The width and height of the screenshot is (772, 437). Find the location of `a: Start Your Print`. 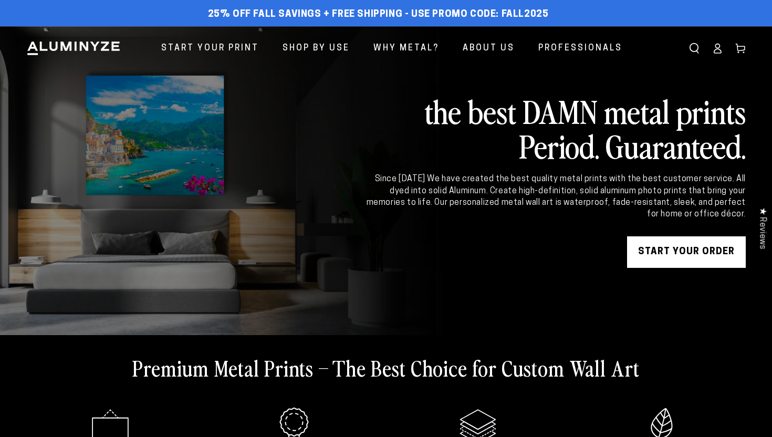

a: Start Your Print is located at coordinates (210, 48).